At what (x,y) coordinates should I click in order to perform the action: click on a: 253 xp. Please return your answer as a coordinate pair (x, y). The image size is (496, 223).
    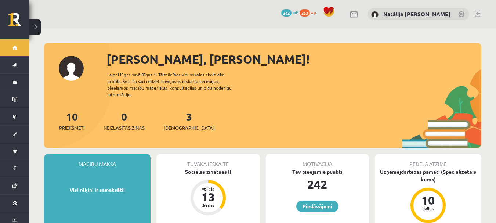
    Looking at the image, I should click on (309, 12).